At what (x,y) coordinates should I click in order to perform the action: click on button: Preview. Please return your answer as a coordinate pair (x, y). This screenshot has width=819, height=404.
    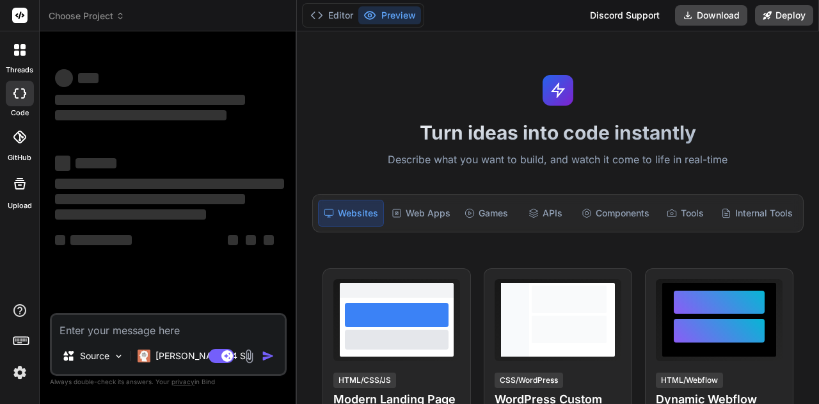
    Looking at the image, I should click on (390, 15).